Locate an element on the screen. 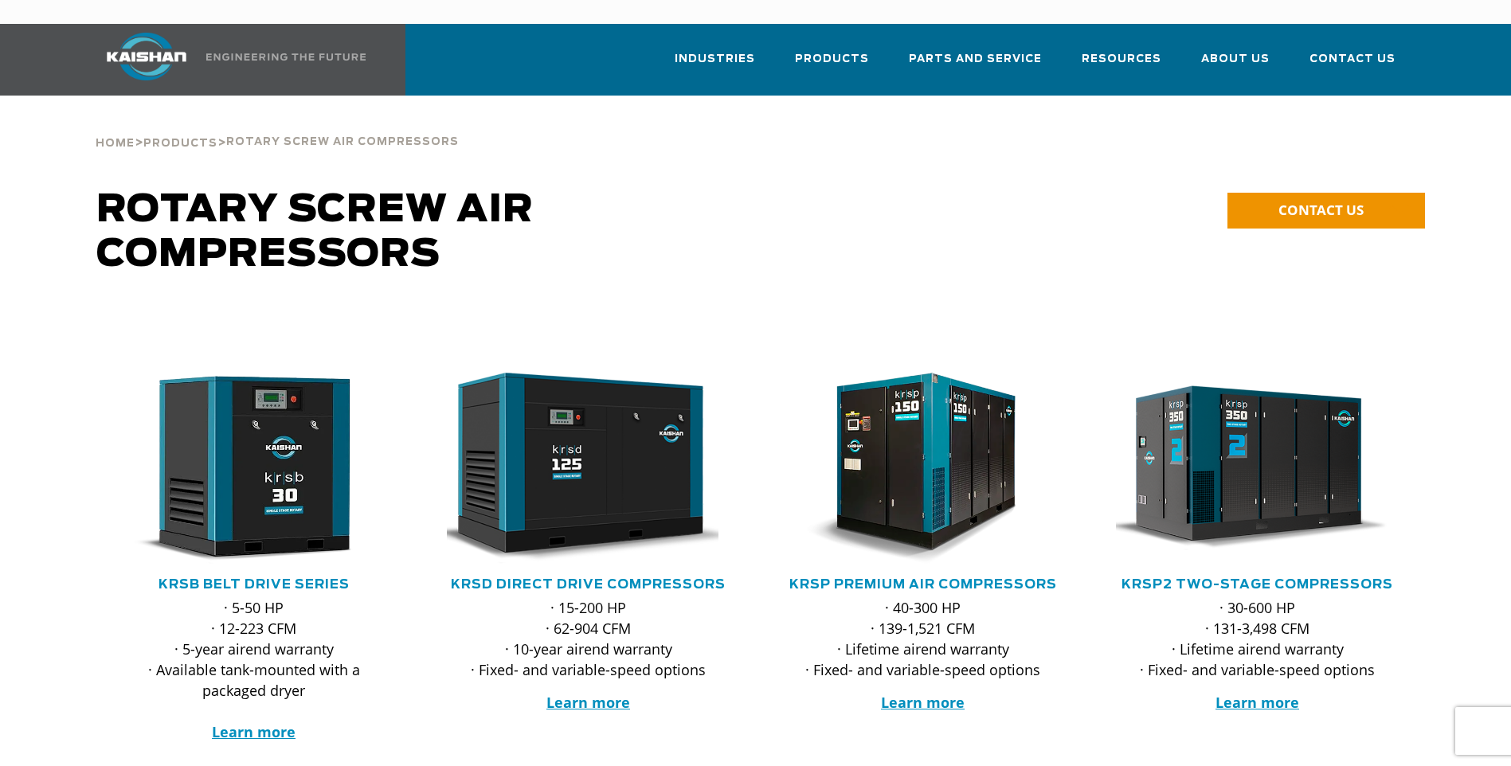 This screenshot has width=1511, height=766. a: About Us is located at coordinates (1235, 65).